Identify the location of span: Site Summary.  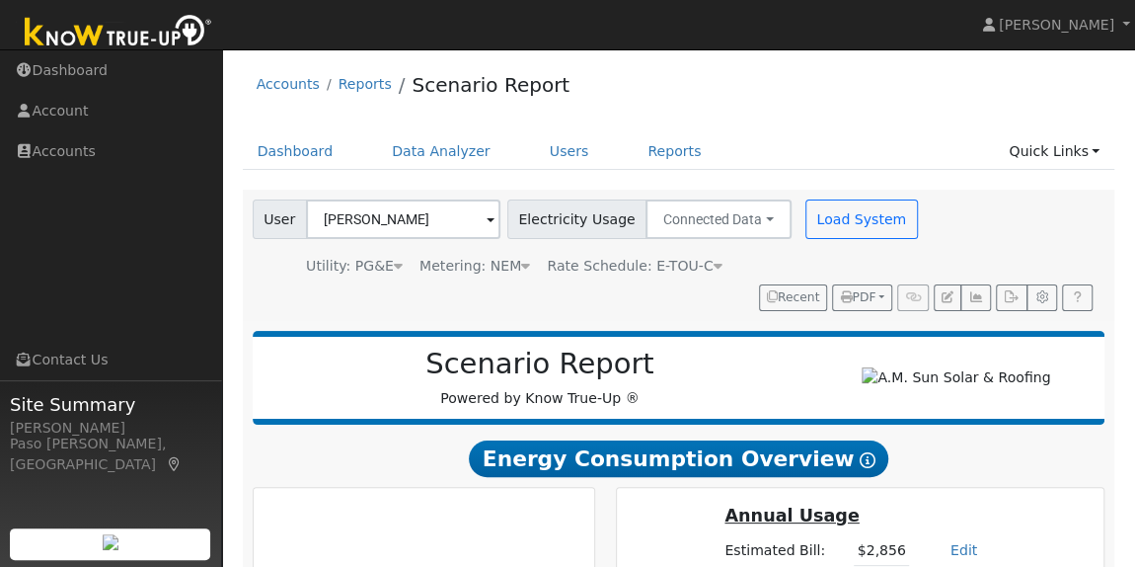
(111, 404).